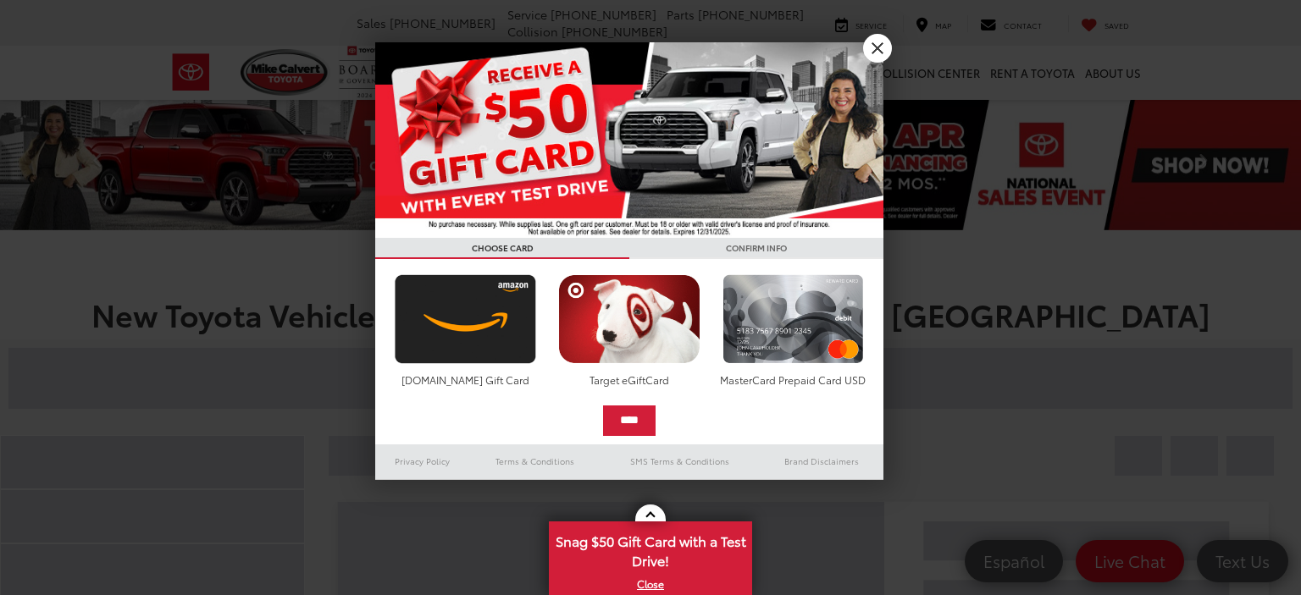 The image size is (1301, 595). I want to click on a: SMS Terms & Conditions, so click(679, 462).